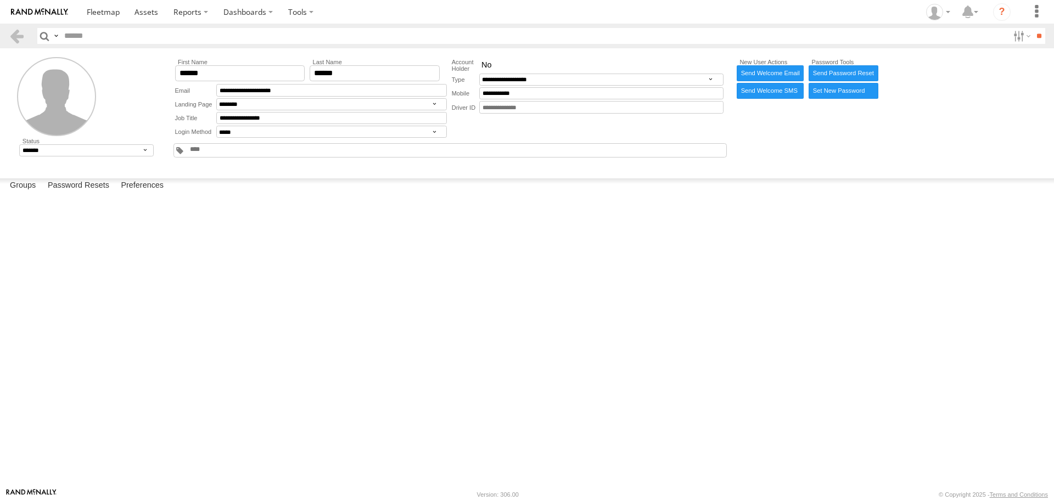 This screenshot has height=500, width=1054. Describe the element at coordinates (195, 90) in the screenshot. I see `label: Email` at that location.